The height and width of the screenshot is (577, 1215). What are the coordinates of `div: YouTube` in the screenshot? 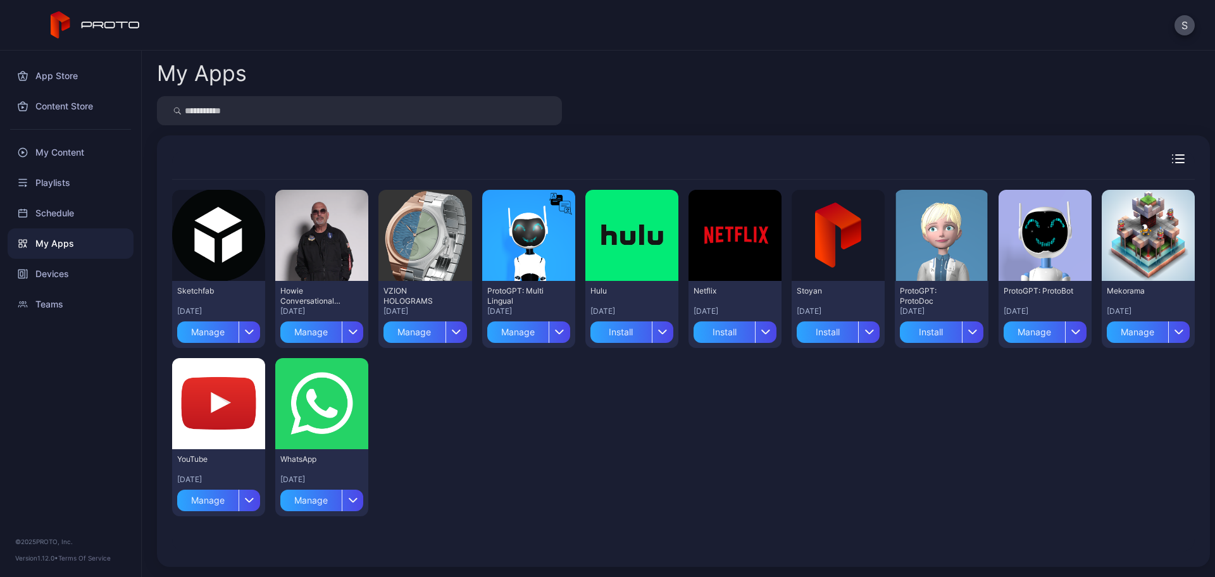 It's located at (212, 459).